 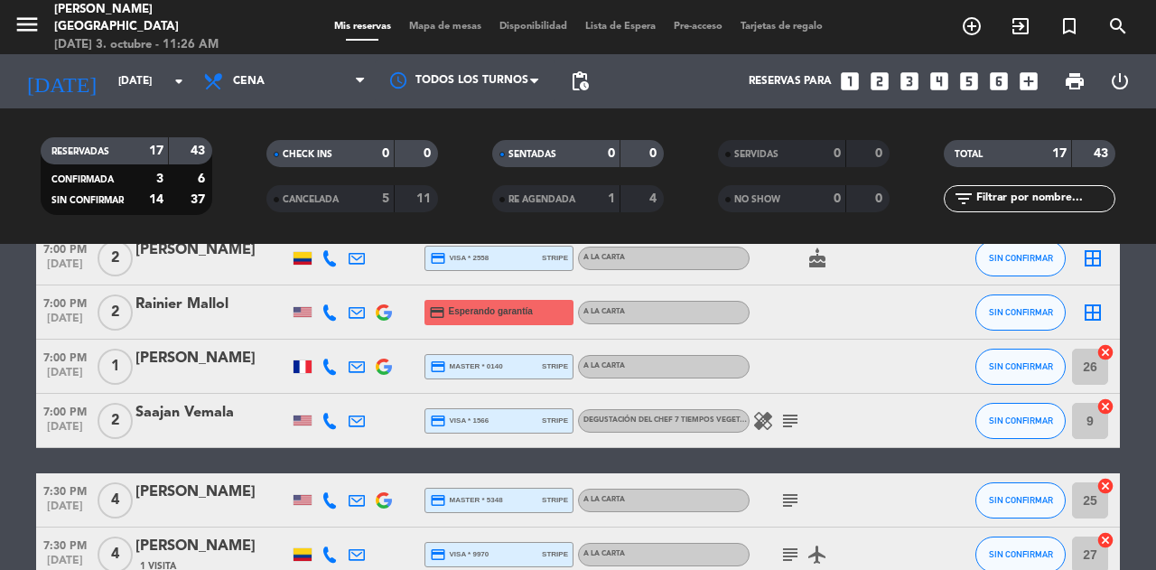 I want to click on span: Mapa de mesas, so click(x=445, y=26).